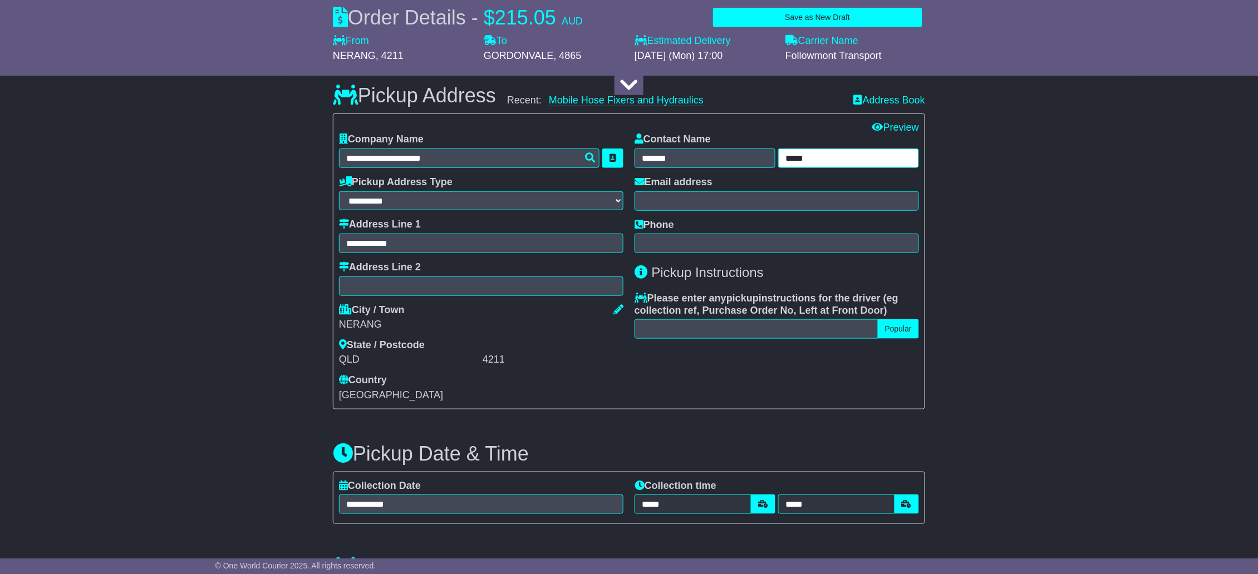  What do you see at coordinates (409, 360) in the screenshot?
I see `div: QLD` at bounding box center [409, 360].